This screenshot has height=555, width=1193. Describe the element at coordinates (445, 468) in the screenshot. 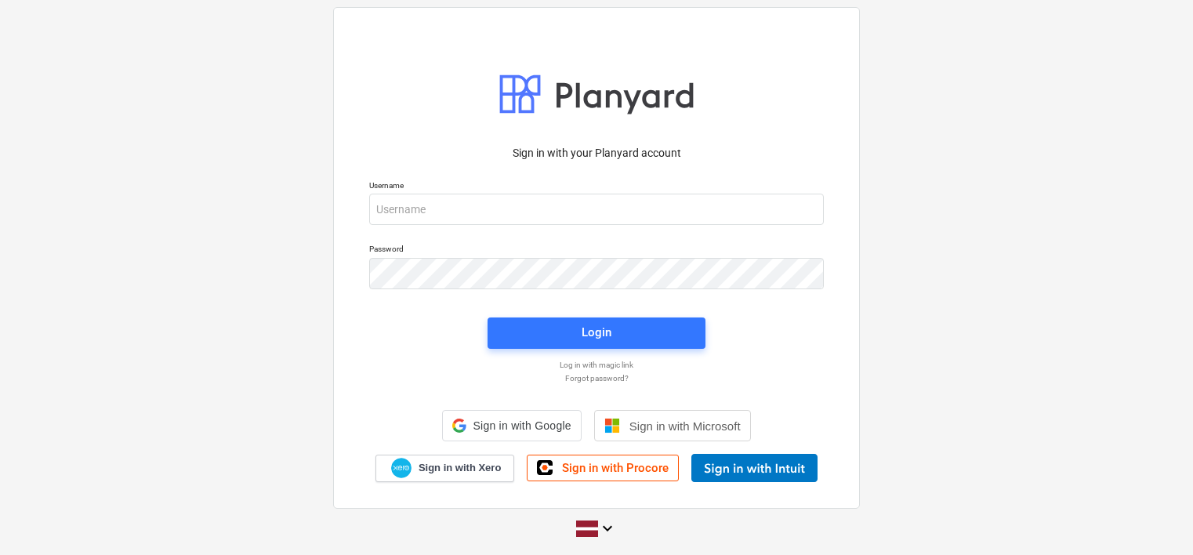

I see `a: Sign in with Xero` at that location.